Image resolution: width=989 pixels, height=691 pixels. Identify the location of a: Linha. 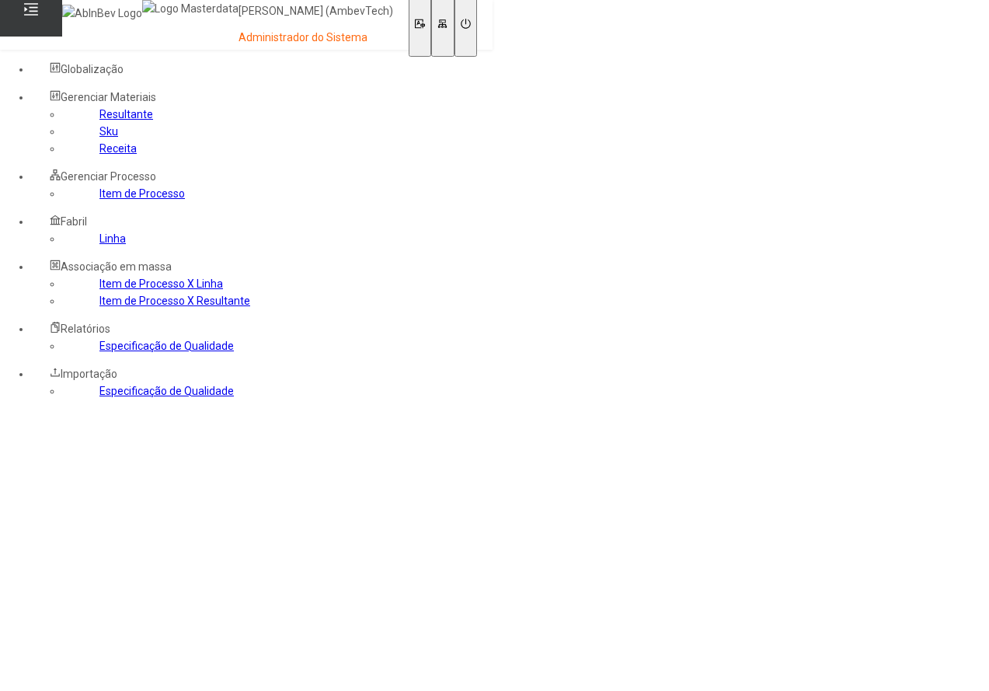
(113, 239).